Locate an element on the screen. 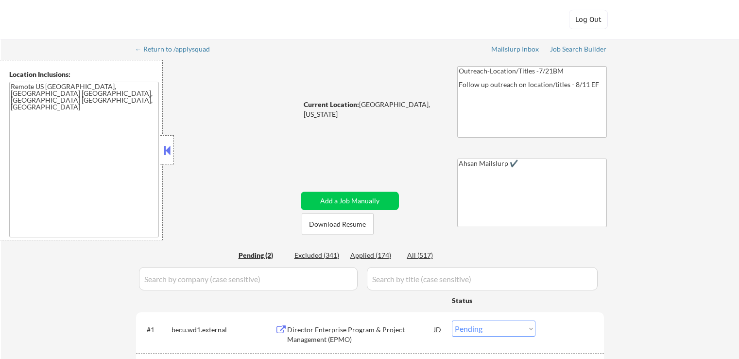 The width and height of the screenshot is (739, 359). a: Mailslurp Inbox is located at coordinates (516, 50).